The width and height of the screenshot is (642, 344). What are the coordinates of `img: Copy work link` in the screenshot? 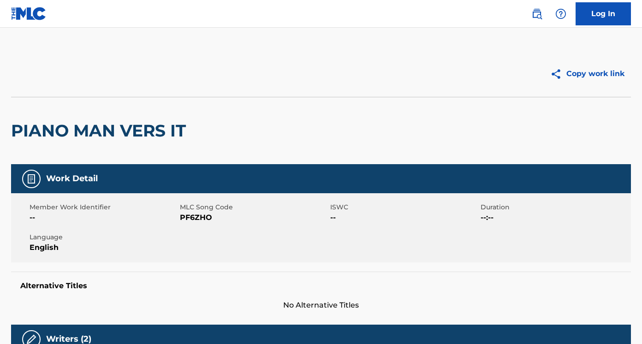 It's located at (558, 74).